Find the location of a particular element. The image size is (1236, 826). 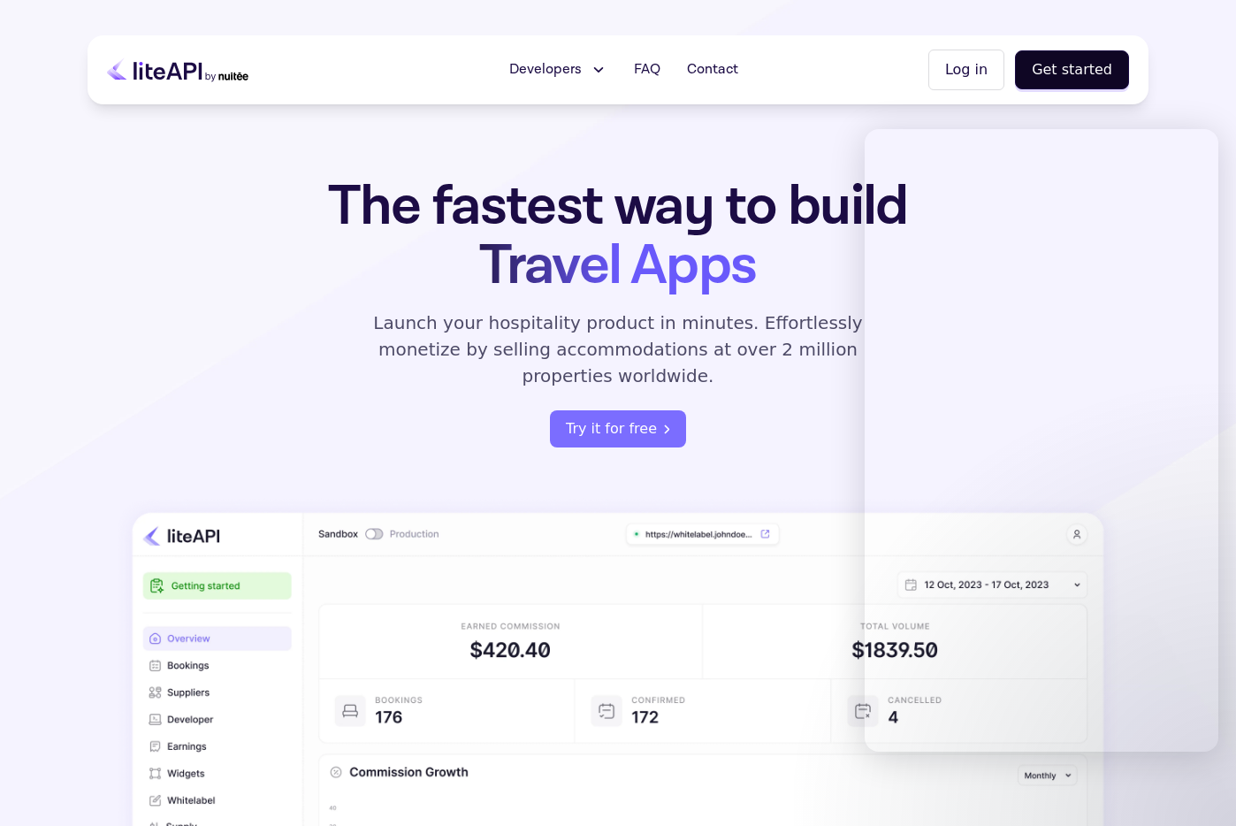

button: Developers is located at coordinates (558, 70).